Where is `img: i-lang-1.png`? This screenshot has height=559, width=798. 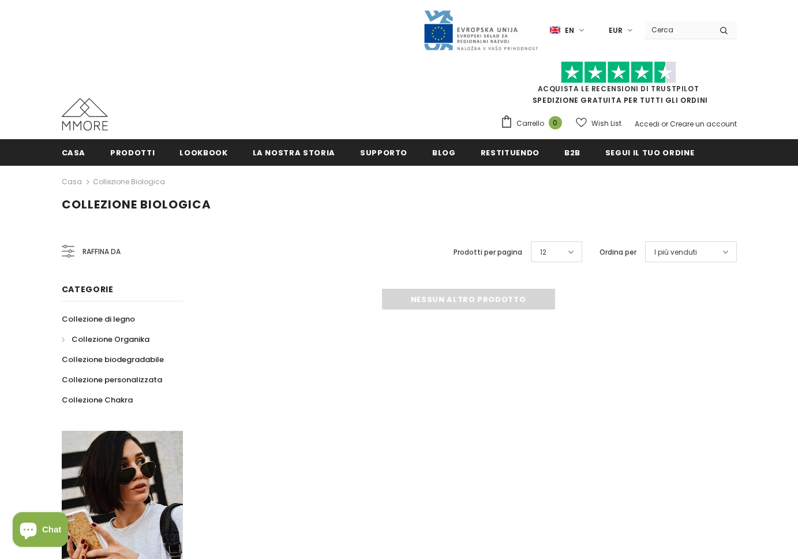 img: i-lang-1.png is located at coordinates (555, 30).